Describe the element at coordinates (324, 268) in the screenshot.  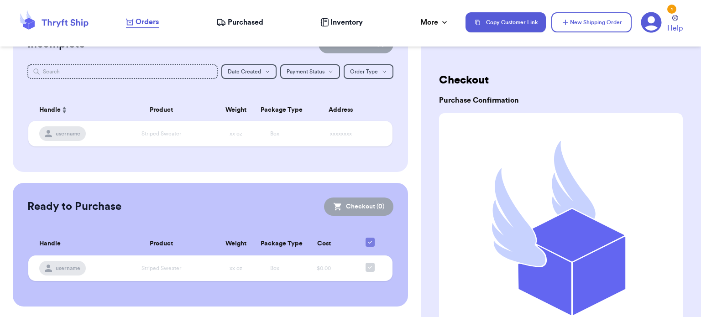
I see `span: $0.00` at that location.